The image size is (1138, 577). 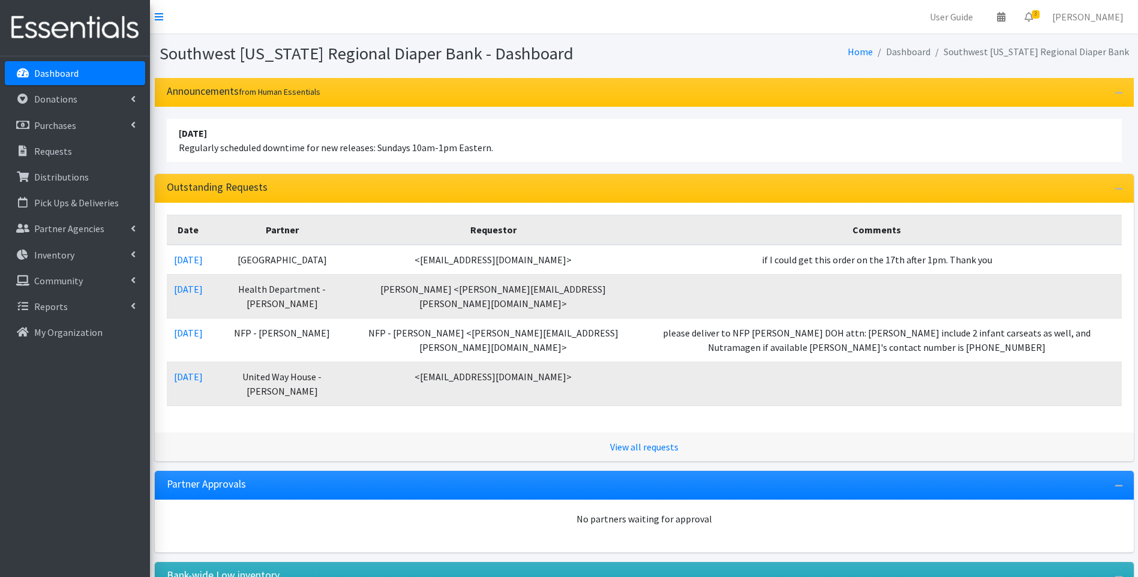 What do you see at coordinates (217, 187) in the screenshot?
I see `h3: Outstanding Requests` at bounding box center [217, 187].